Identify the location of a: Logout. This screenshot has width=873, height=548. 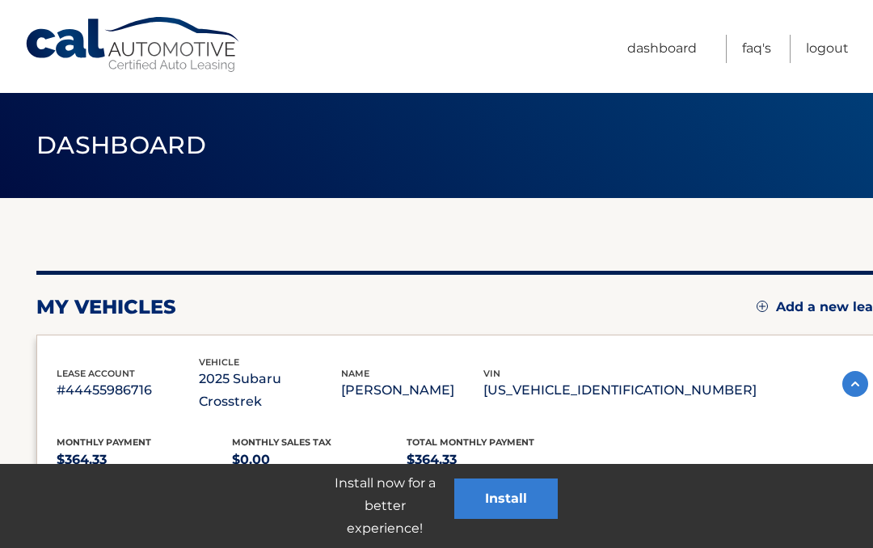
(827, 49).